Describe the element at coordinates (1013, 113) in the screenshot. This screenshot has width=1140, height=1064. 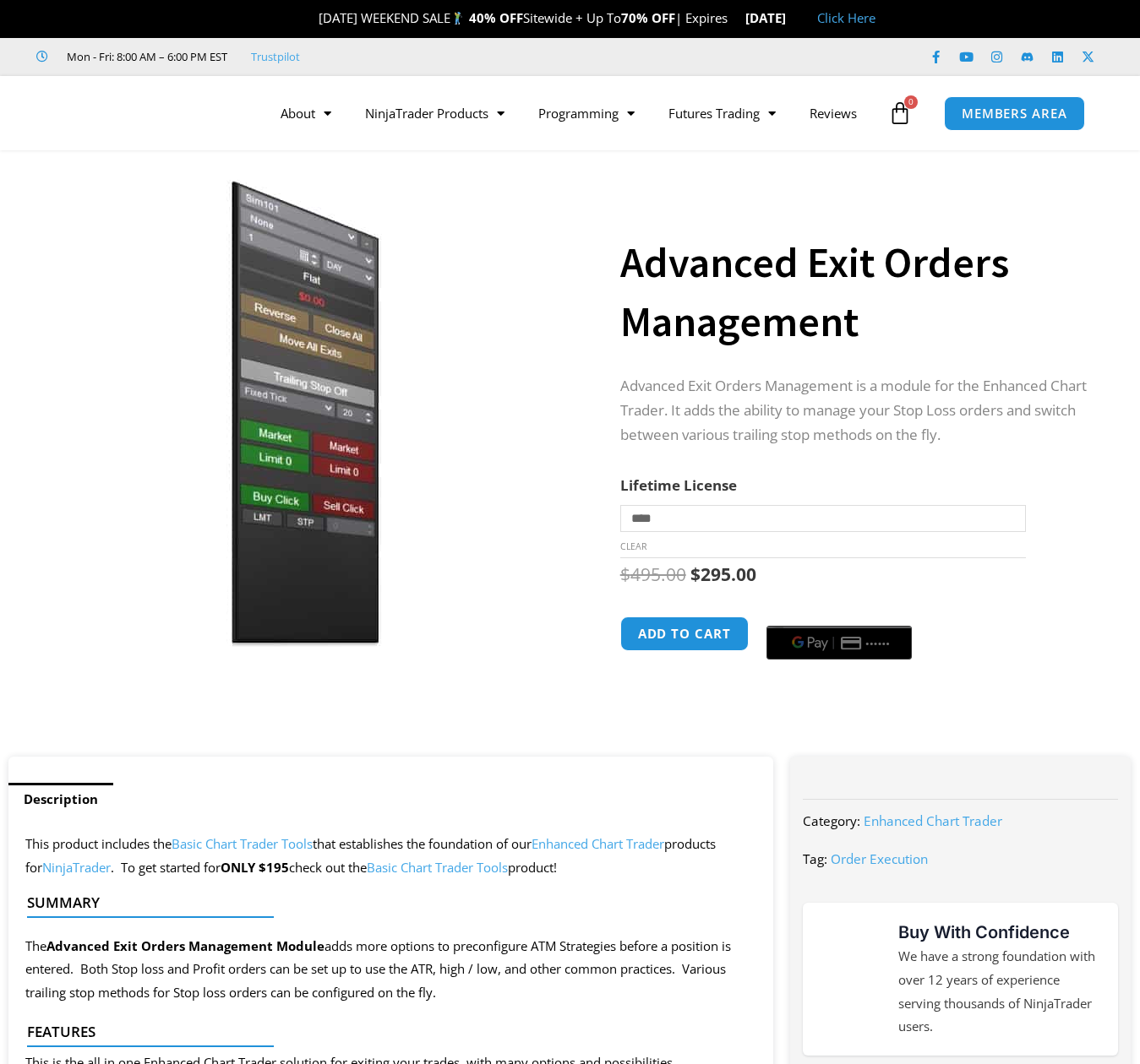
I see `a: MEMBERS AREA` at that location.